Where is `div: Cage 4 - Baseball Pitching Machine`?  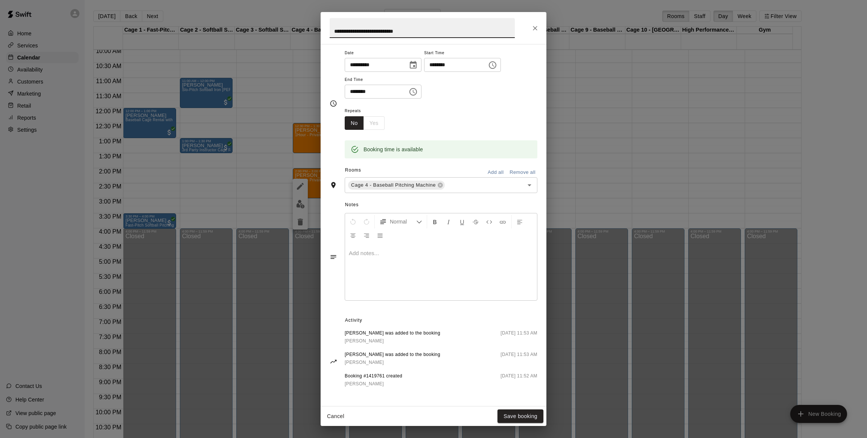
div: Cage 4 - Baseball Pitching Machine is located at coordinates (396, 185).